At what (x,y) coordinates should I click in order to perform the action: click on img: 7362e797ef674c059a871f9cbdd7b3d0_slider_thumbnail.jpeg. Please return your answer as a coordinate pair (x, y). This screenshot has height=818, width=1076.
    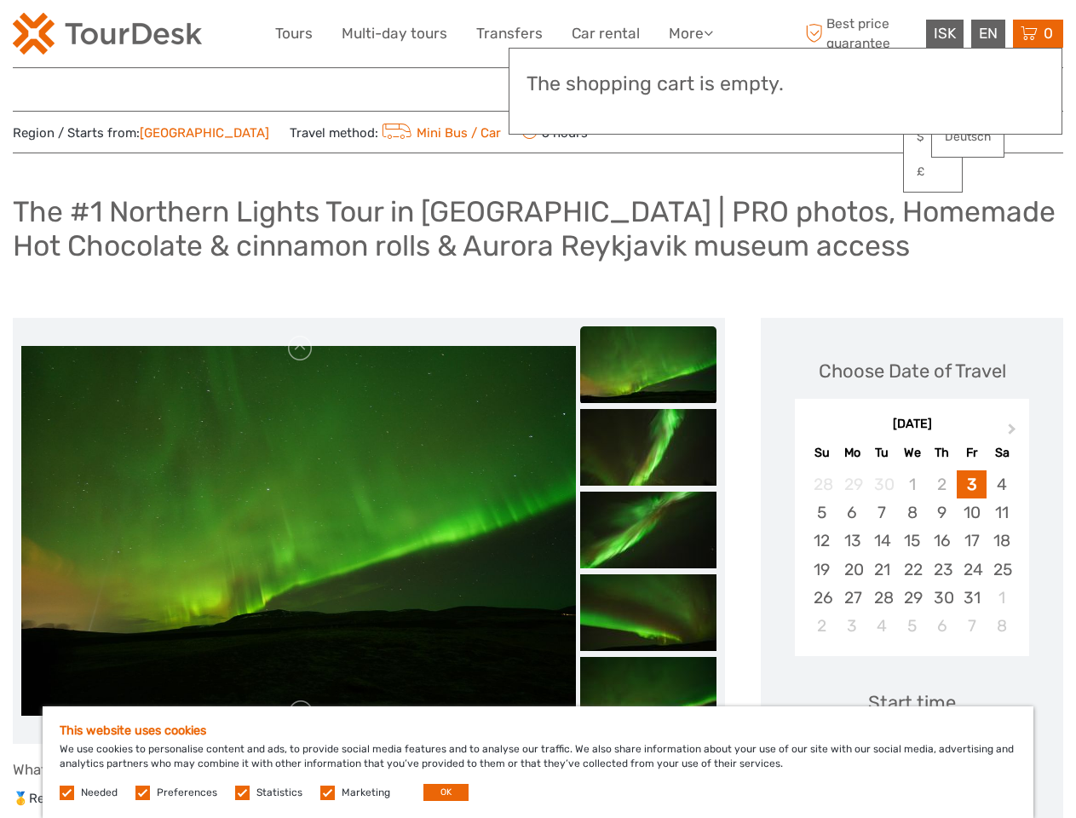
    Looking at the image, I should click on (649, 365).